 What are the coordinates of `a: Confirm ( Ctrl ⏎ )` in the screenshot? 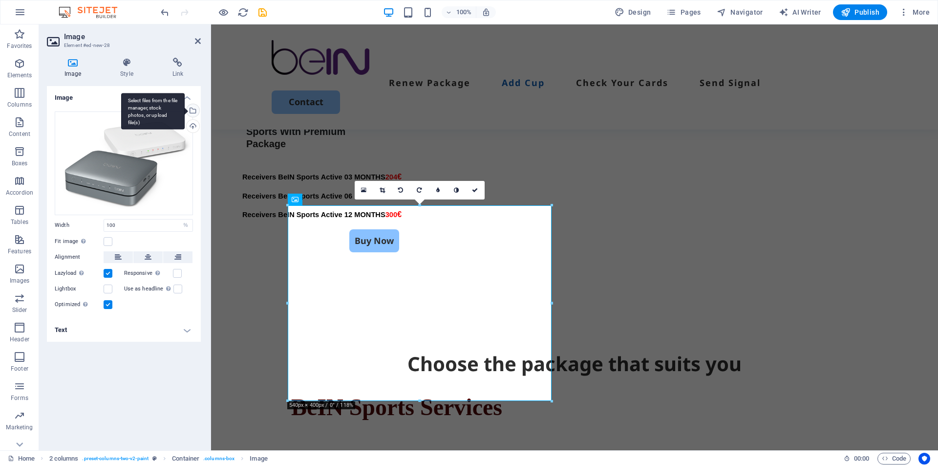 It's located at (475, 190).